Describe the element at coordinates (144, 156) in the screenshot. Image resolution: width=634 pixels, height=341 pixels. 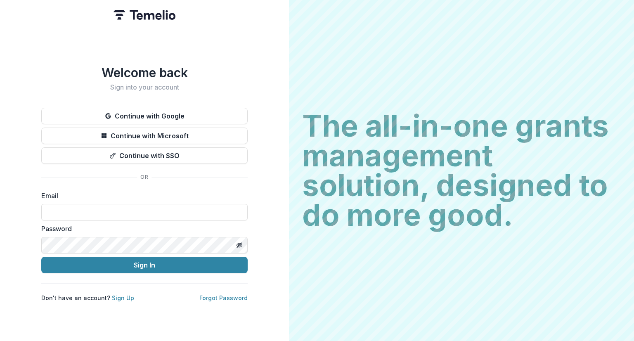
I see `button: Continue with SSO` at that location.